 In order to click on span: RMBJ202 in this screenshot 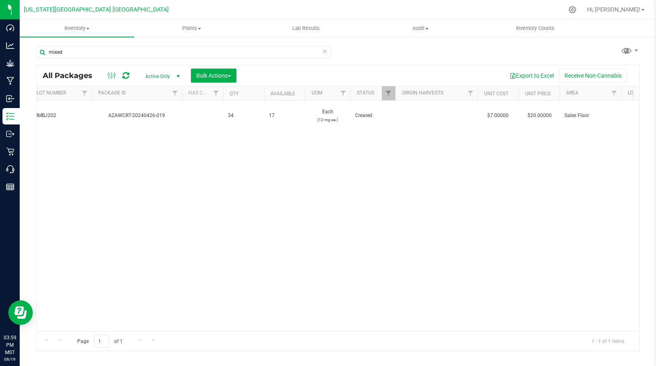, I will do `click(61, 115)`.